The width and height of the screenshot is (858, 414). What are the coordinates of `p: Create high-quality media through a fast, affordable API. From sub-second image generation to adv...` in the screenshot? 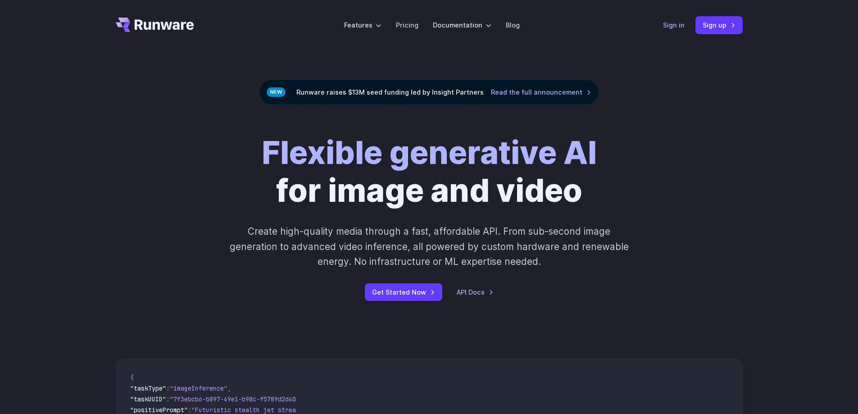 It's located at (429, 246).